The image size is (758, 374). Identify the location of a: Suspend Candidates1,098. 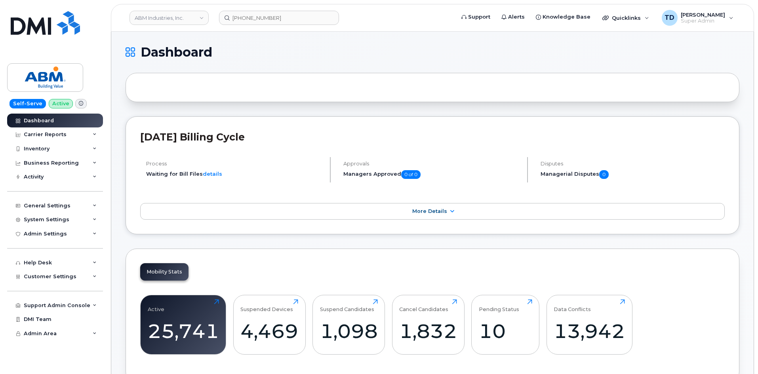
(349, 325).